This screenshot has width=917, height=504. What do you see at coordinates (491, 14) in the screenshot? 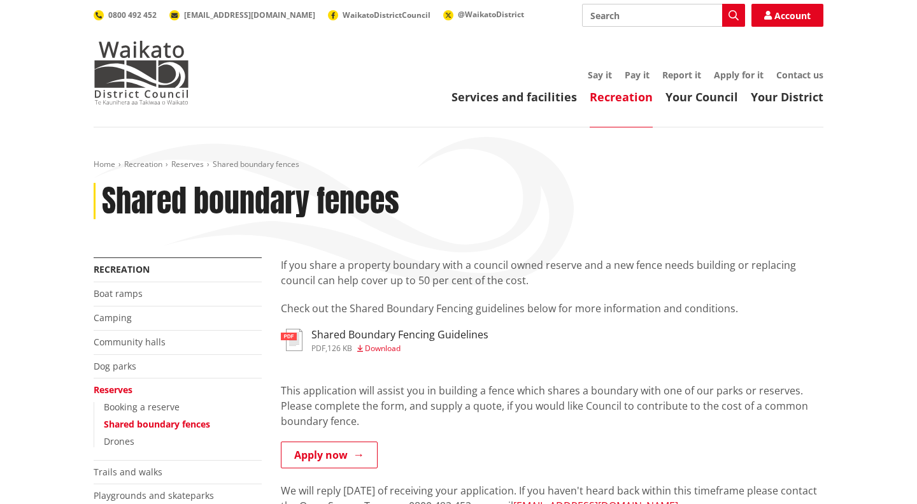
I see `span: @WaikatoDistrict` at bounding box center [491, 14].